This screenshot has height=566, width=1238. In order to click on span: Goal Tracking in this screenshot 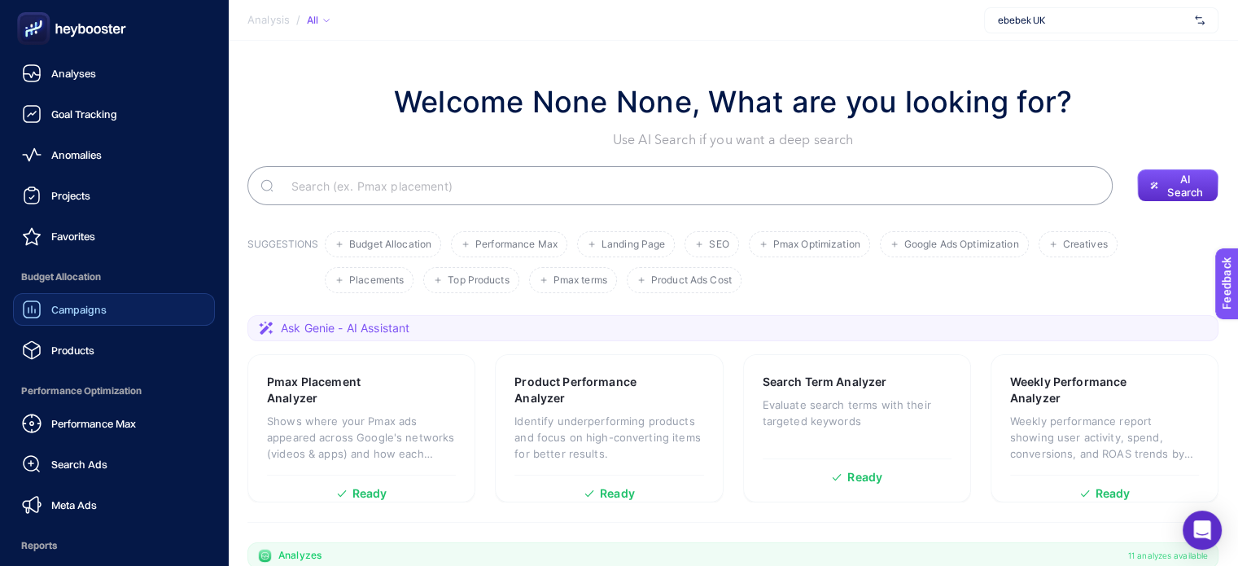, I will do `click(84, 114)`.